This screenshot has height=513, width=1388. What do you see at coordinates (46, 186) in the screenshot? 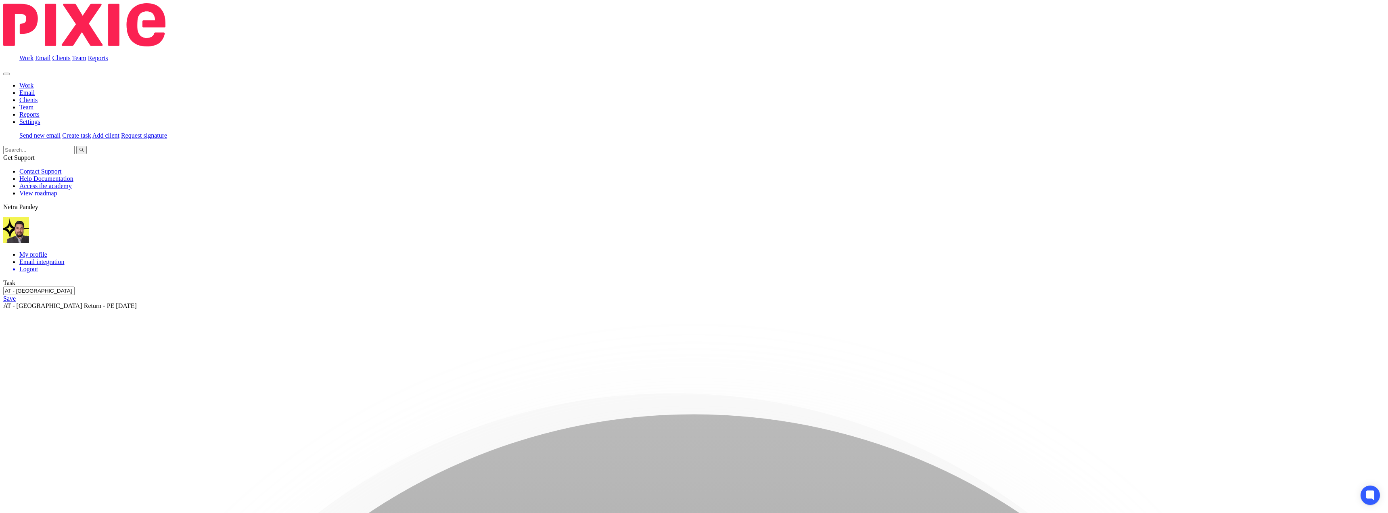
I see `span: Access the academy` at bounding box center [46, 186].